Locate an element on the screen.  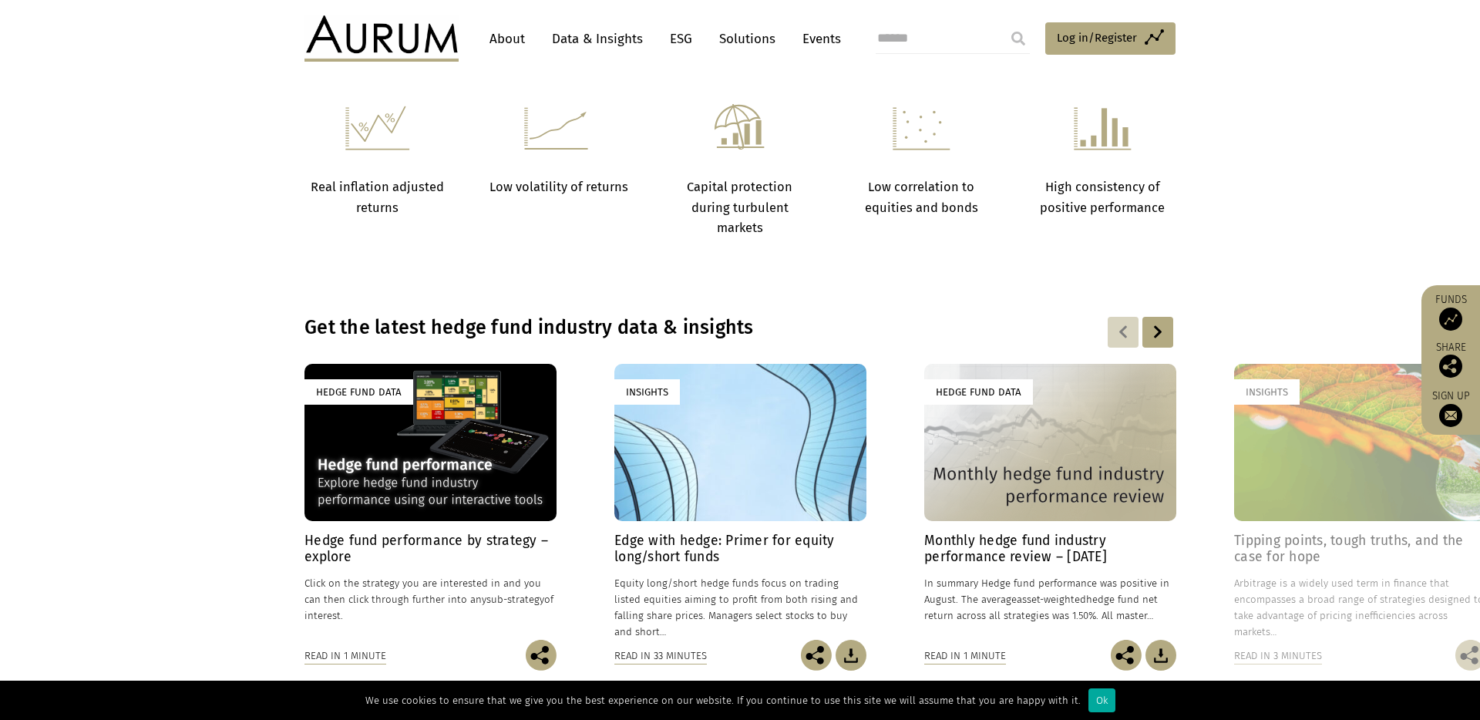
a: About is located at coordinates (507, 39).